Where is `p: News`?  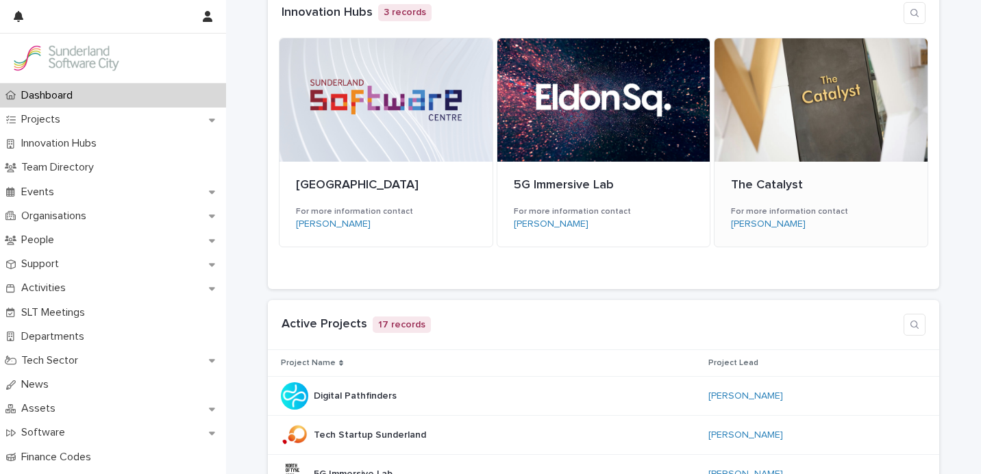
p: News is located at coordinates (38, 384).